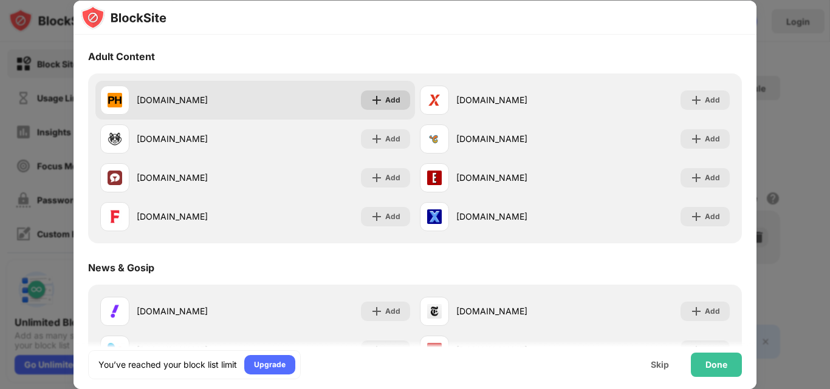 This screenshot has height=389, width=830. I want to click on div: You’ve reached your block list limit, so click(168, 365).